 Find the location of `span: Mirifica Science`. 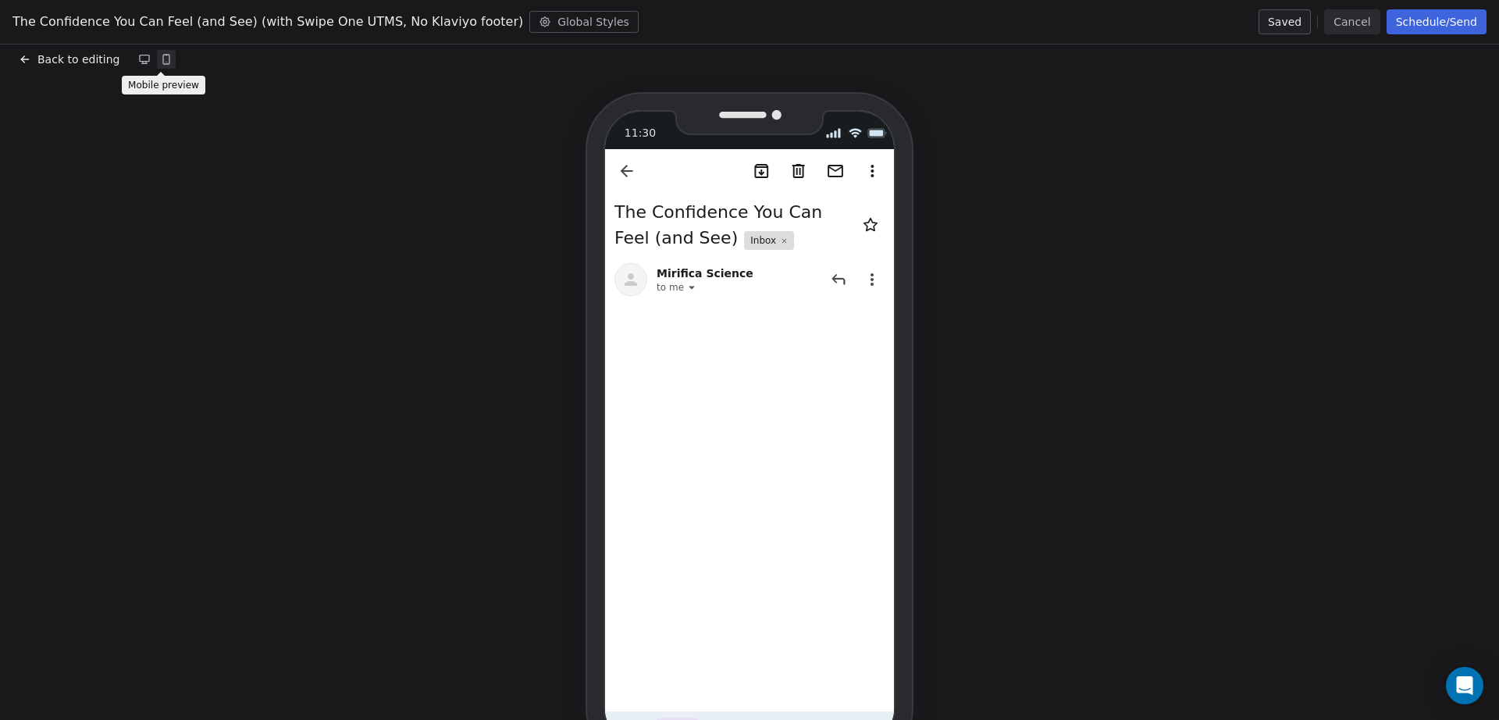

span: Mirifica Science is located at coordinates (705, 273).